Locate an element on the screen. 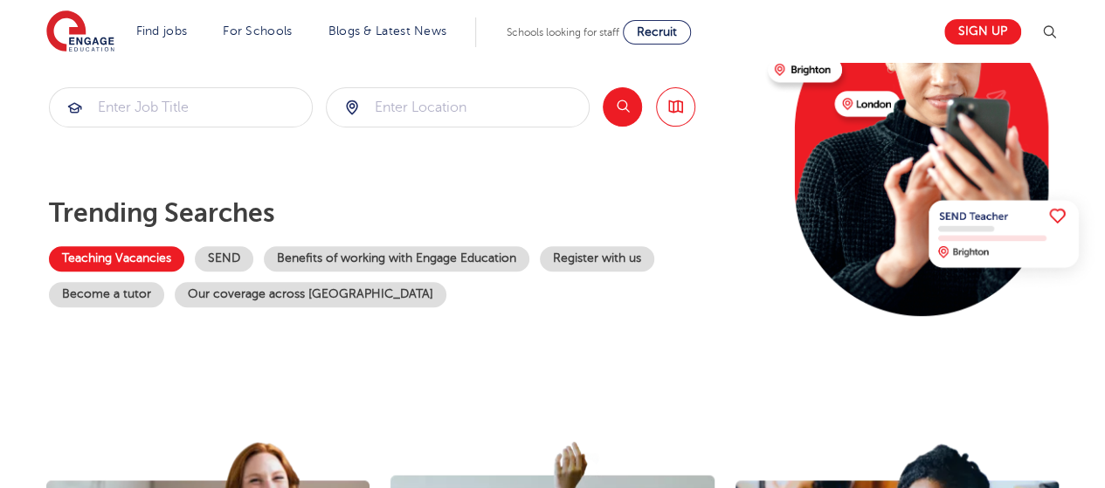  a: Sign up is located at coordinates (983, 31).